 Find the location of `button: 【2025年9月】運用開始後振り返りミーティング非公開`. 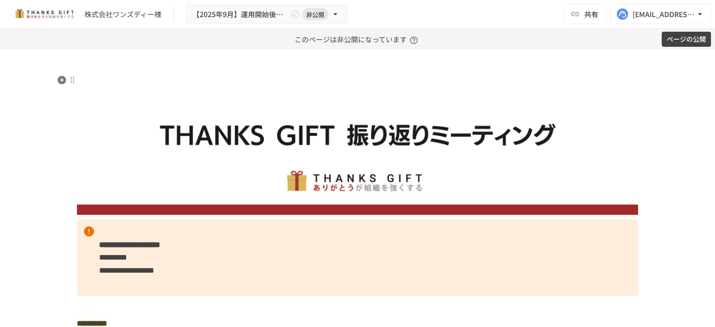

button: 【2025年9月】運用開始後振り返りミーティング非公開 is located at coordinates (267, 14).